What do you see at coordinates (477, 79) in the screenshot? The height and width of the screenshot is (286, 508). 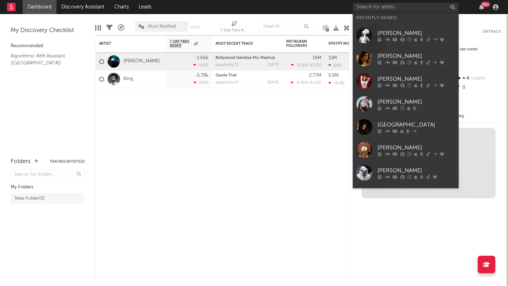 I see `div: 4` at bounding box center [477, 79].